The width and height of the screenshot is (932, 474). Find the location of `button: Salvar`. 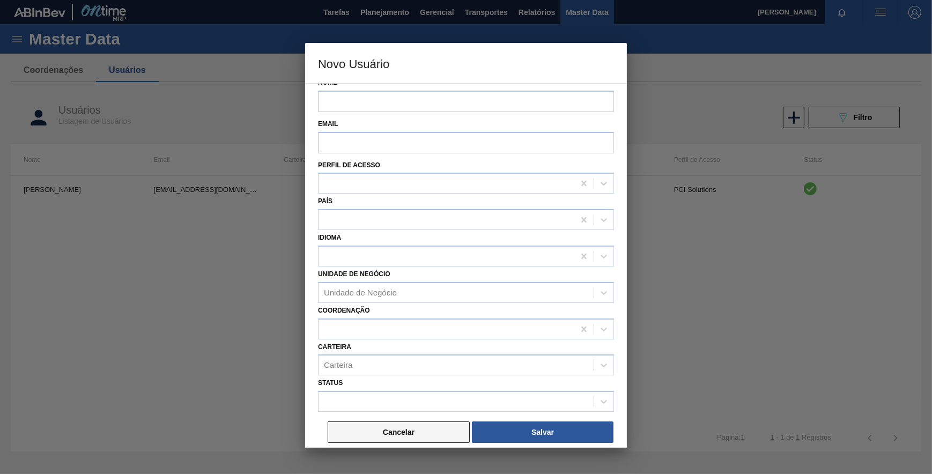

button: Salvar is located at coordinates (543, 432).